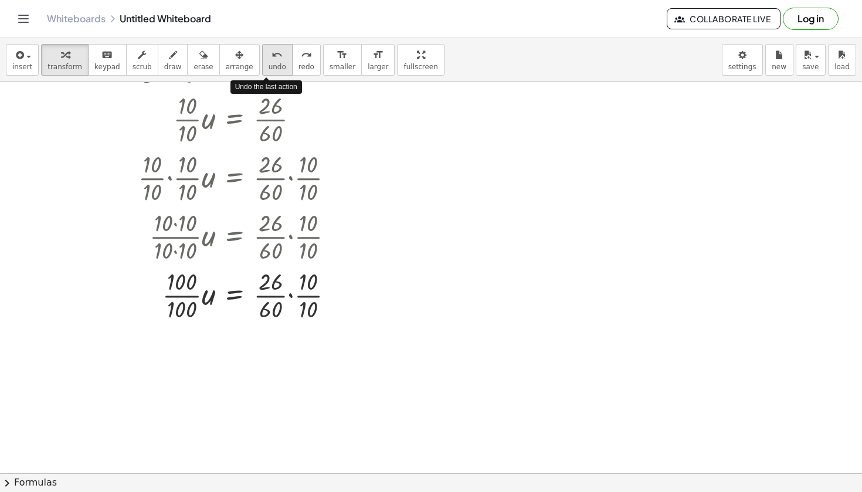  What do you see at coordinates (779, 67) in the screenshot?
I see `span: new` at bounding box center [779, 67].